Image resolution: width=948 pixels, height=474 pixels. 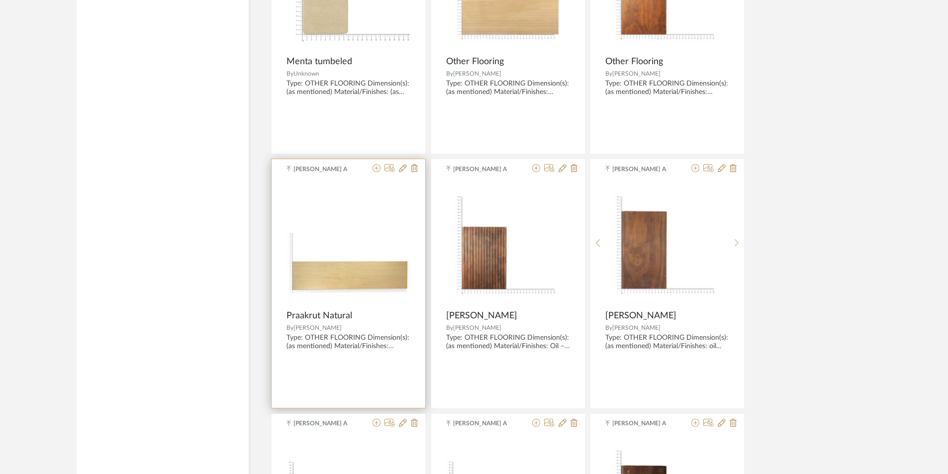 I want to click on div: Type: OTHER FLOORING Dimension(s): (as mentioned) Material/Finishes: Translucent oil Installation..., so click(x=348, y=342).